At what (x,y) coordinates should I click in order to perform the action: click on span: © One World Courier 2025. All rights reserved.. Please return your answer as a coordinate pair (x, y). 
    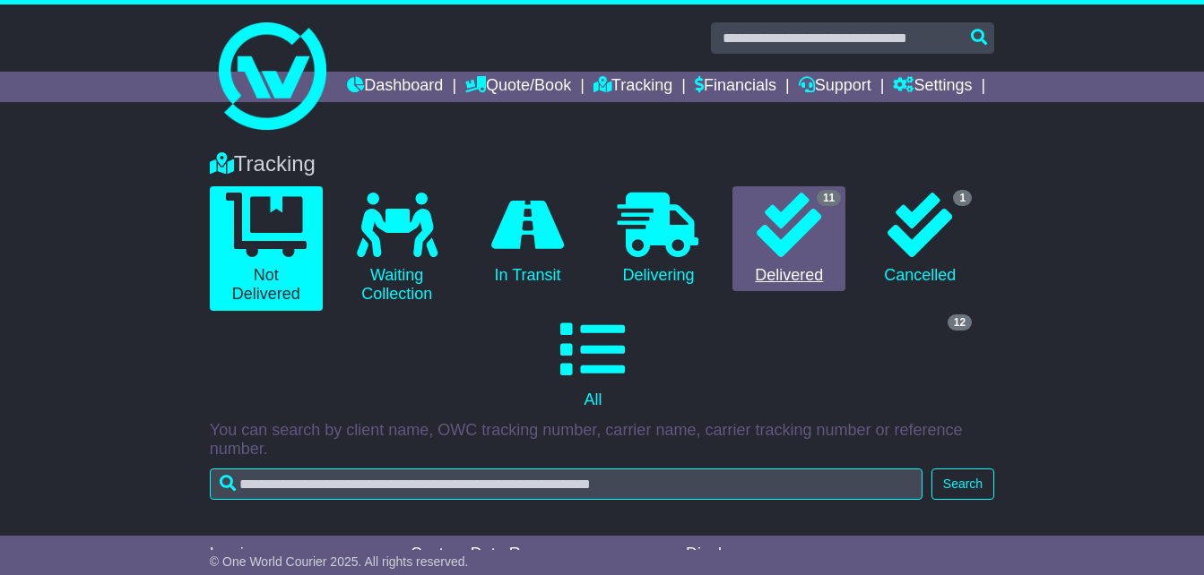
    Looking at the image, I should click on (339, 562).